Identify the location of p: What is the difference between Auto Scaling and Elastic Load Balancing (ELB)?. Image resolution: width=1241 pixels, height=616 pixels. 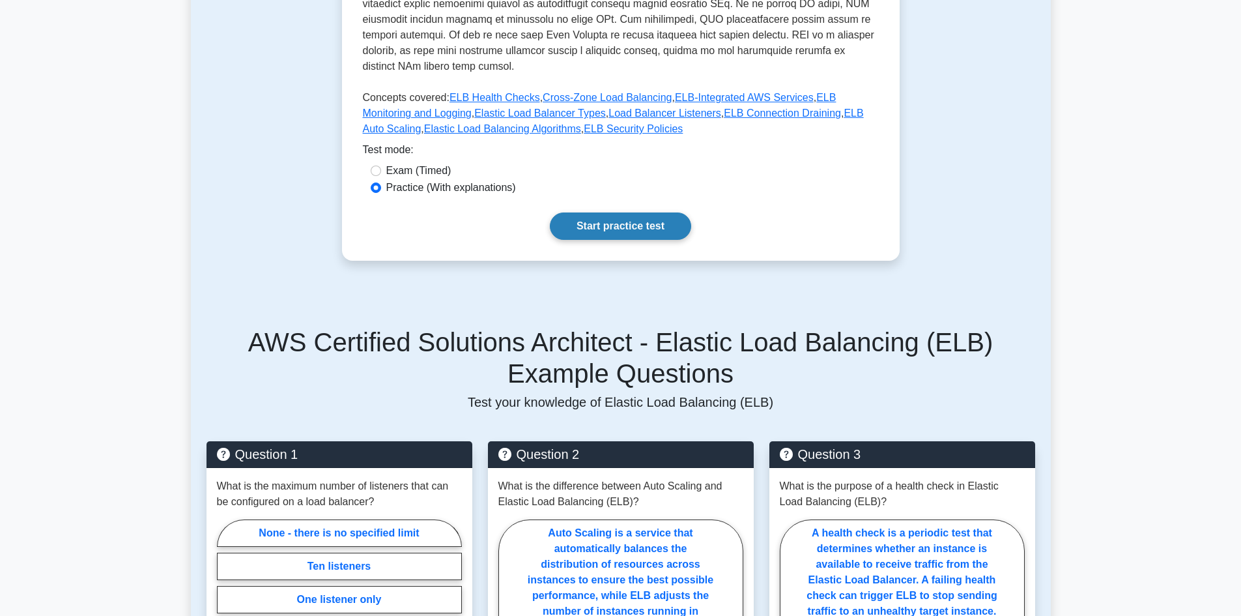
(621, 494).